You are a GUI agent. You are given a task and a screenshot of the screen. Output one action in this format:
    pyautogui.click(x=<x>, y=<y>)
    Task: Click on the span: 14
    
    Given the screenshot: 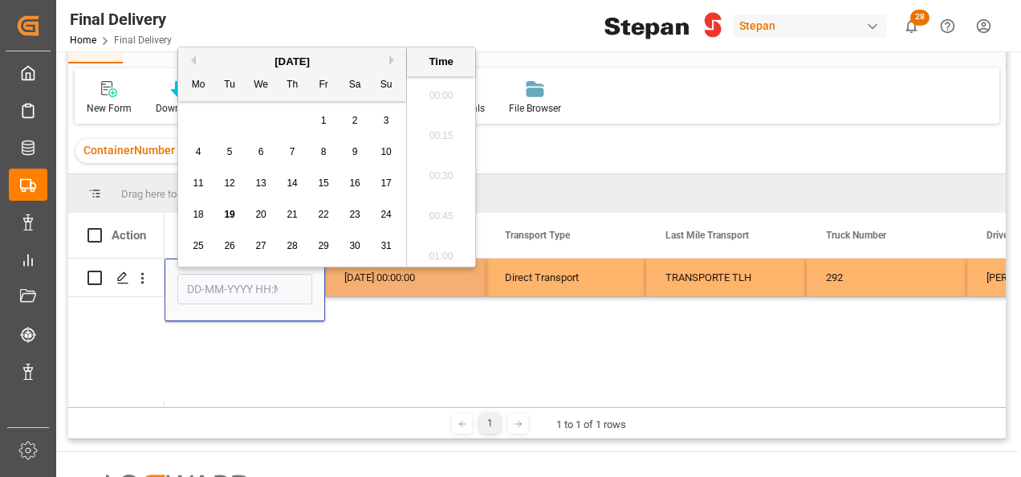 What is the action you would take?
    pyautogui.click(x=291, y=183)
    